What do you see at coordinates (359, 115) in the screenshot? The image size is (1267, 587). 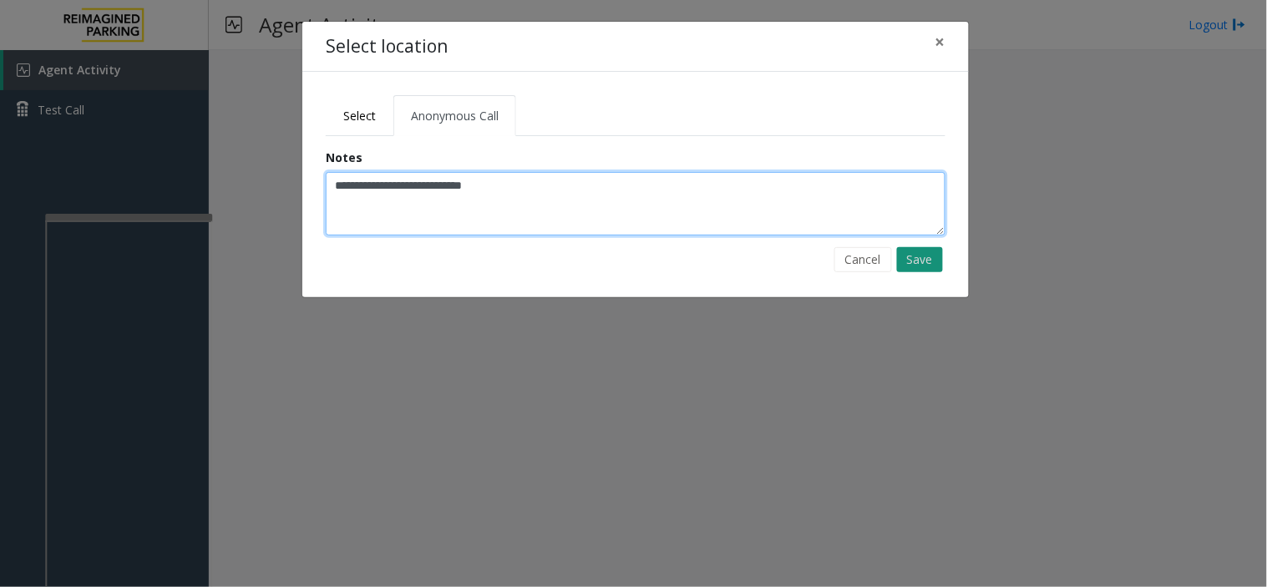 I see `span: Select` at bounding box center [359, 115].